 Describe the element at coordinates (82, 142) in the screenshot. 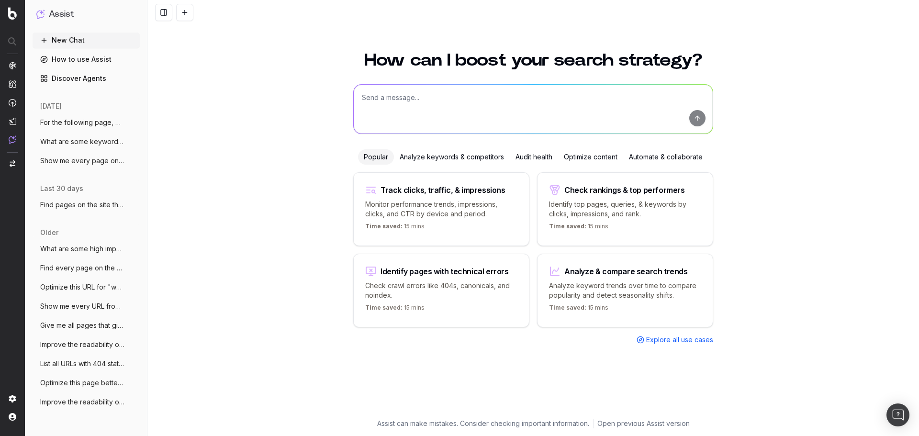

I see `span: What are some keywords that have decline` at that location.